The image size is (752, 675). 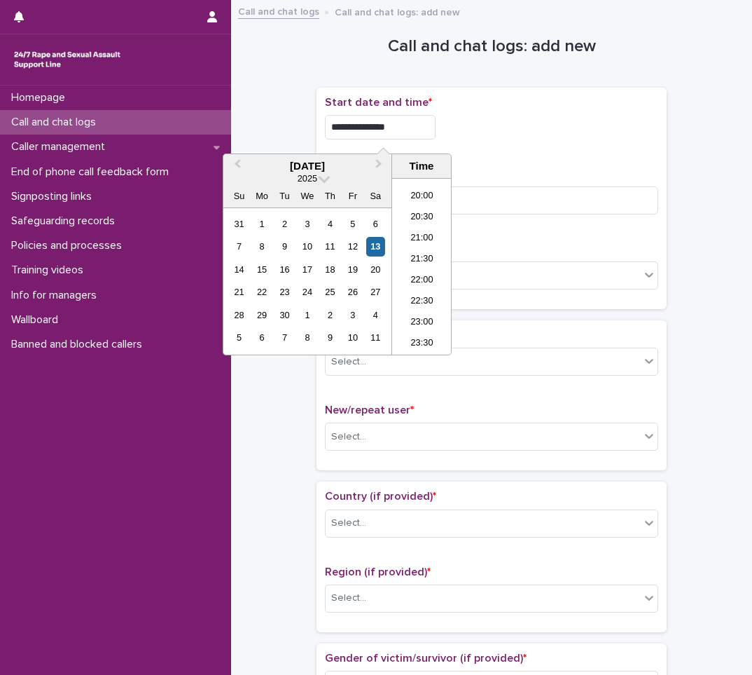 I want to click on div: Choose Sunday, September 7th, 2025, so click(x=239, y=246).